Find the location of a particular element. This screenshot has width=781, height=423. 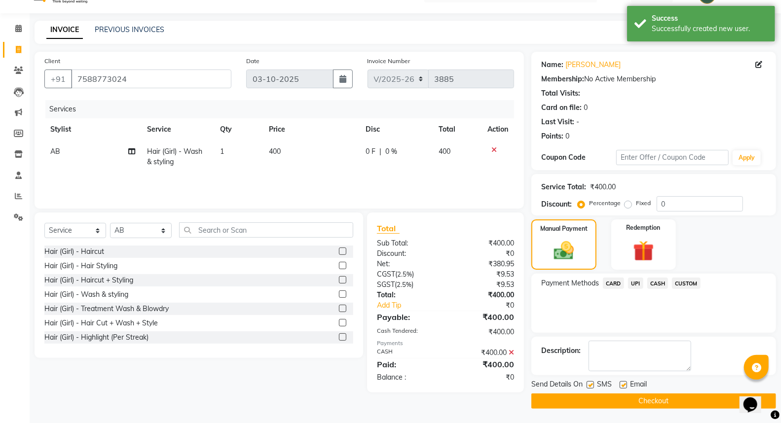

span: SMS is located at coordinates (604, 385).